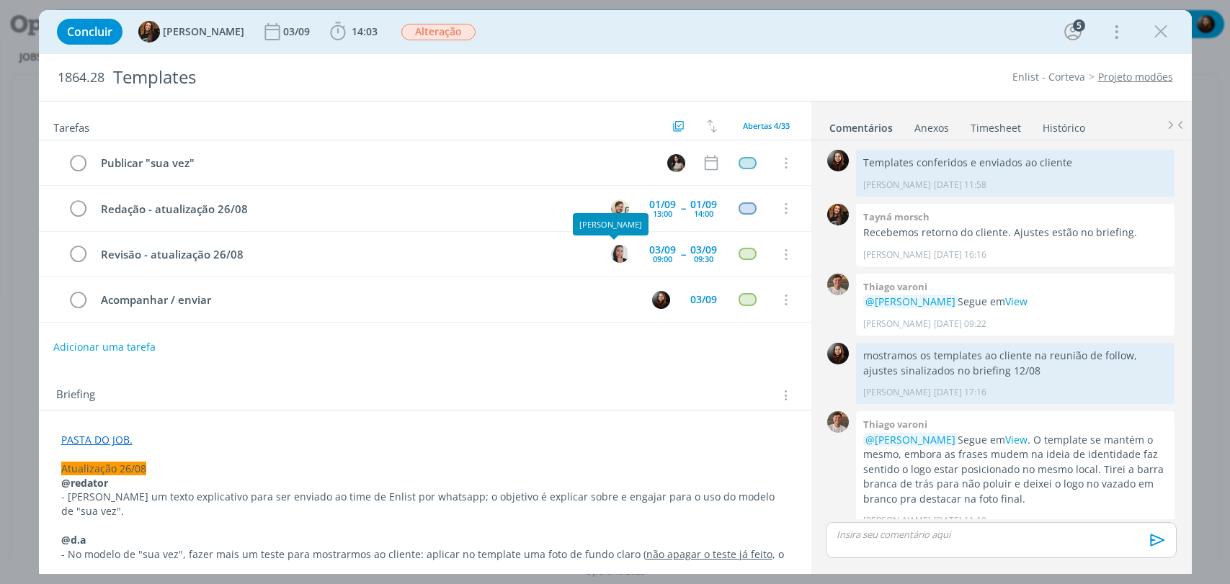  I want to click on button: Concluir, so click(89, 32).